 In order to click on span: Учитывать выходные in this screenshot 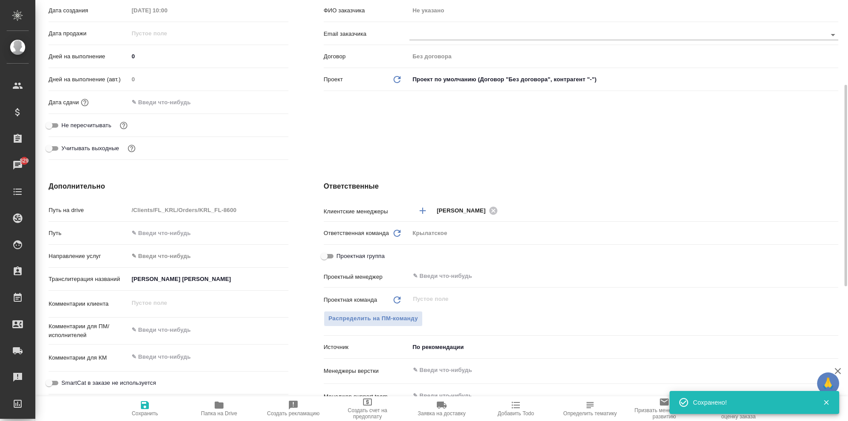, I will do `click(90, 148)`.